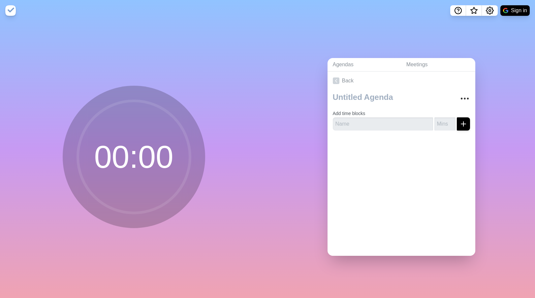  Describe the element at coordinates (490, 11) in the screenshot. I see `button: Settings` at that location.